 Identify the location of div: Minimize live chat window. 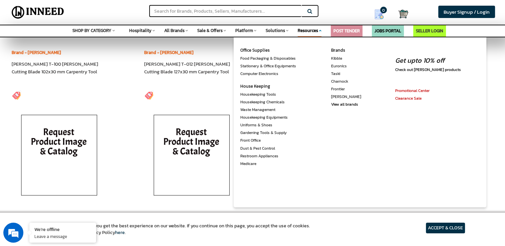
(118, 11).